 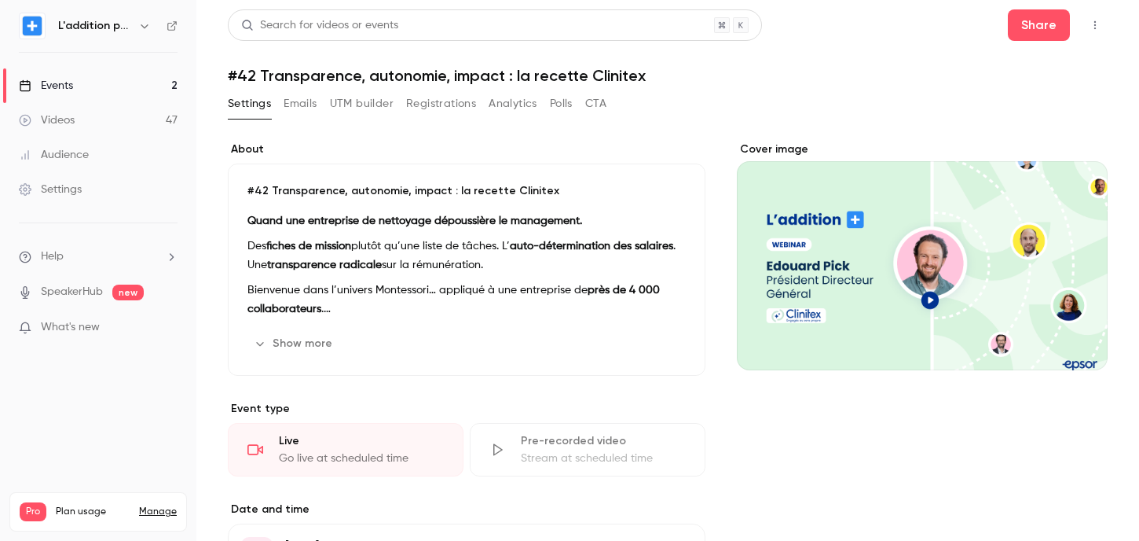 I want to click on div: Pre-recorded video, so click(x=603, y=441).